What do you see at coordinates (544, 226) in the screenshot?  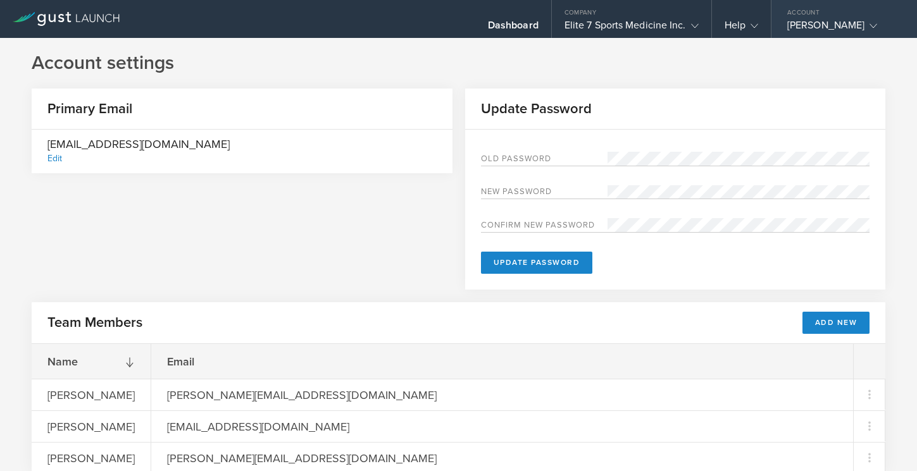 I see `label: Confirm new password` at bounding box center [544, 226].